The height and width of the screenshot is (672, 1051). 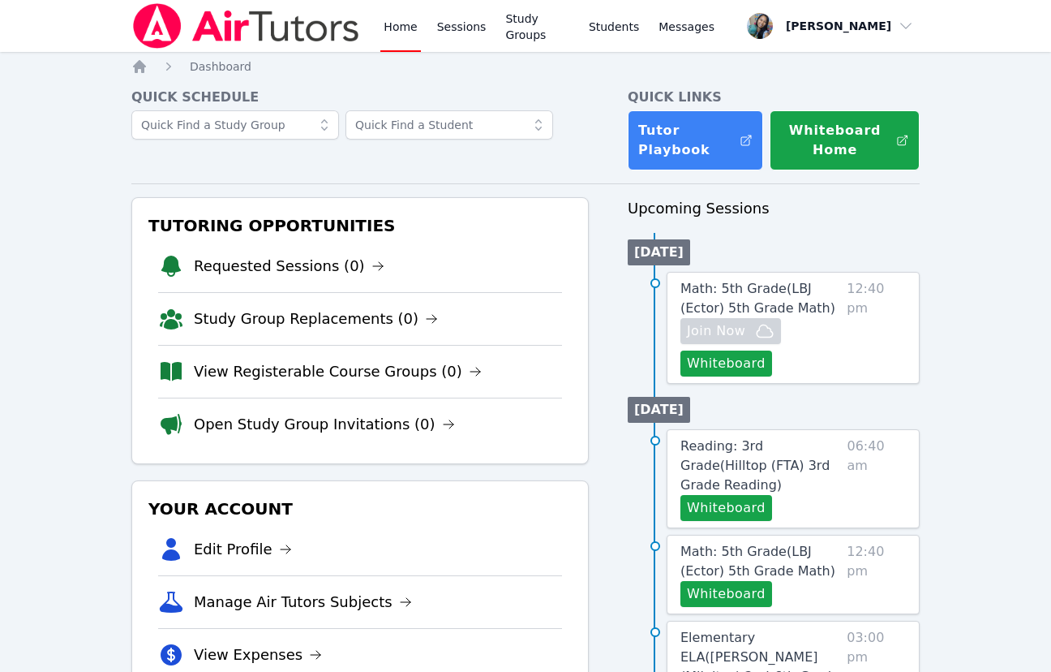 What do you see at coordinates (243, 549) in the screenshot?
I see `a: Edit Profile` at bounding box center [243, 549].